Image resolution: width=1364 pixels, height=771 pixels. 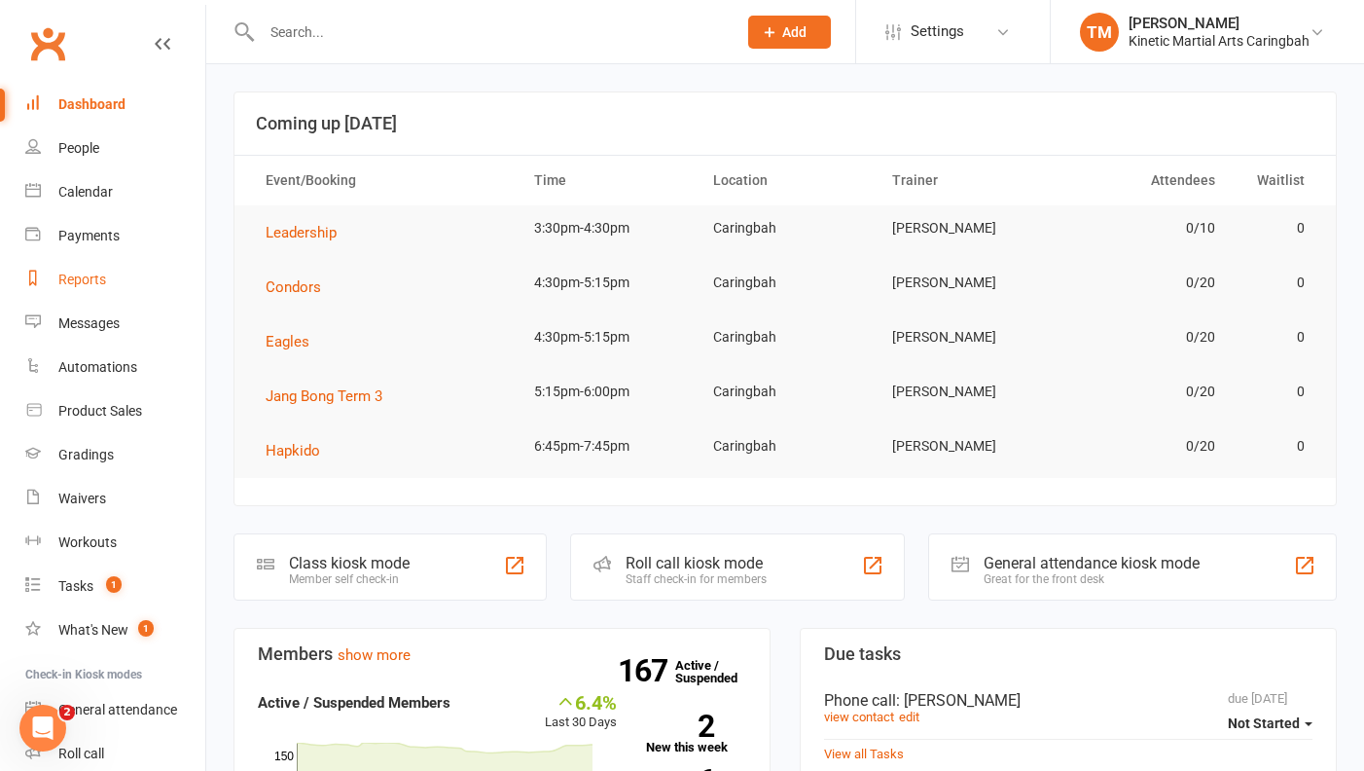 What do you see at coordinates (785, 180) in the screenshot?
I see `th: Location` at bounding box center [785, 180].